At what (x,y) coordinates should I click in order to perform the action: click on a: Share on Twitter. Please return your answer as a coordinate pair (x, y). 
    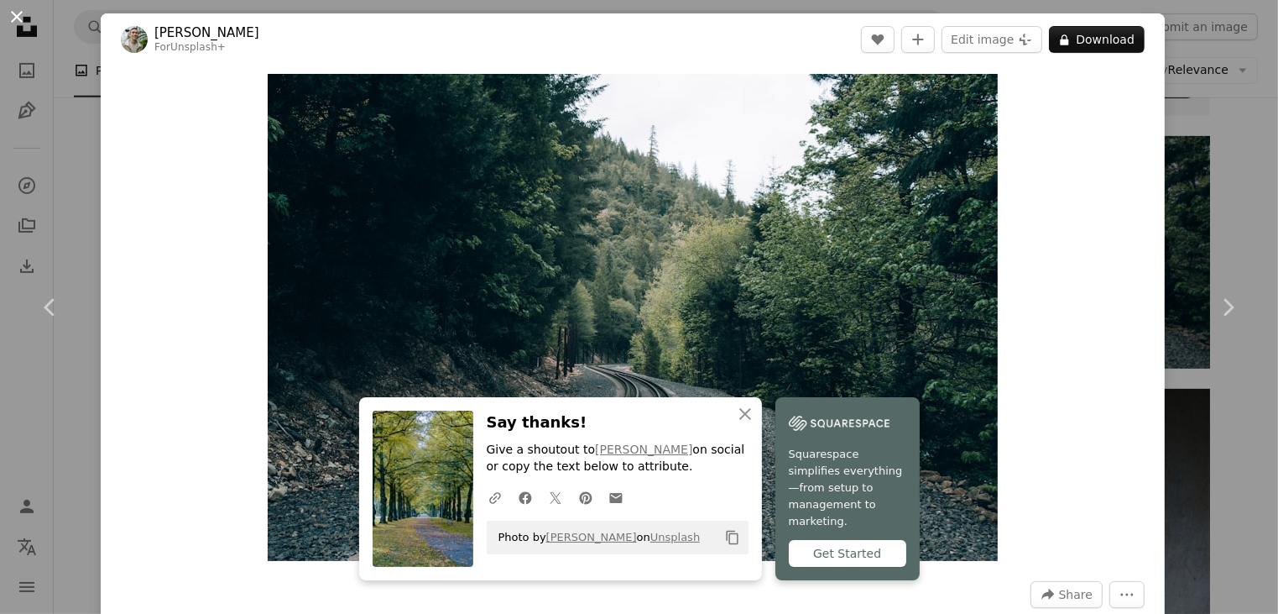
    Looking at the image, I should click on (556, 497).